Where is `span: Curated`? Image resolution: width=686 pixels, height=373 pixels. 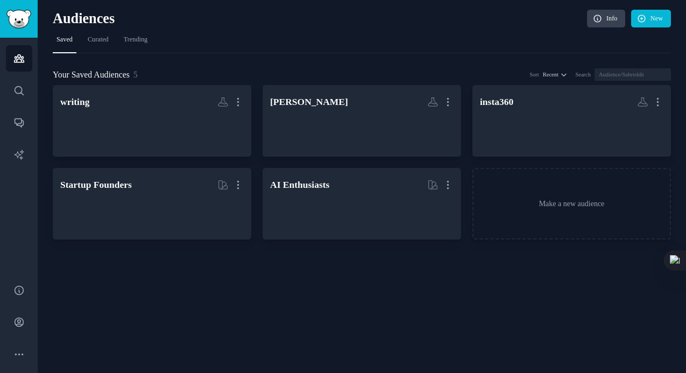
span: Curated is located at coordinates (98, 40).